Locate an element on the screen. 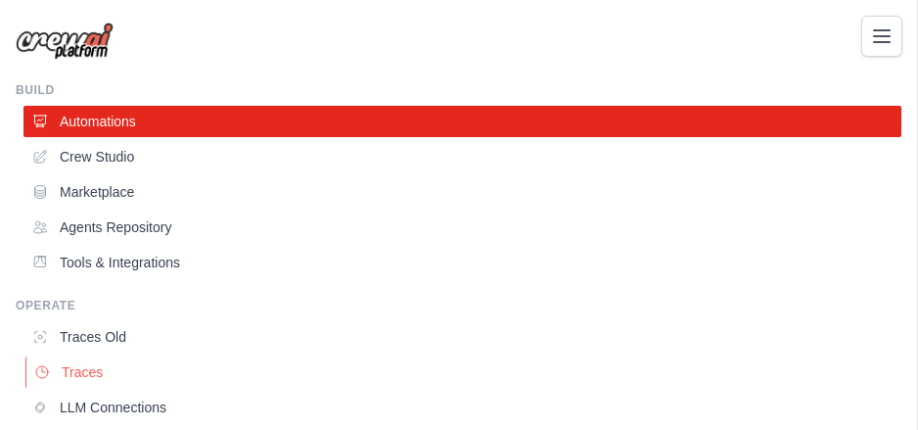 This screenshot has height=430, width=918. div: Build is located at coordinates (458, 90).